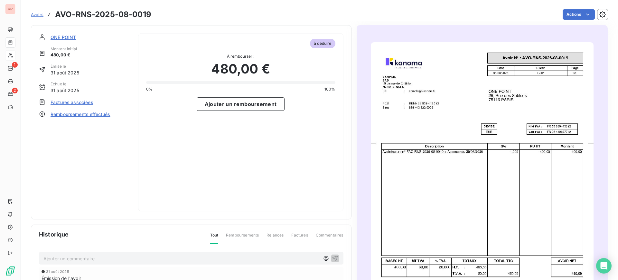 The image size is (618, 280). I want to click on h3: AVO-RNS-2025-08-0019, so click(103, 14).